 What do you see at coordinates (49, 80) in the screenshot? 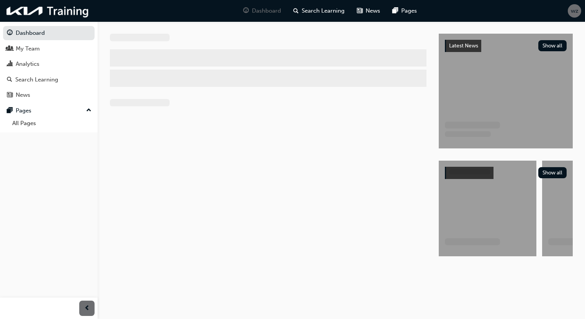
I see `a: Search Learning` at bounding box center [49, 80].